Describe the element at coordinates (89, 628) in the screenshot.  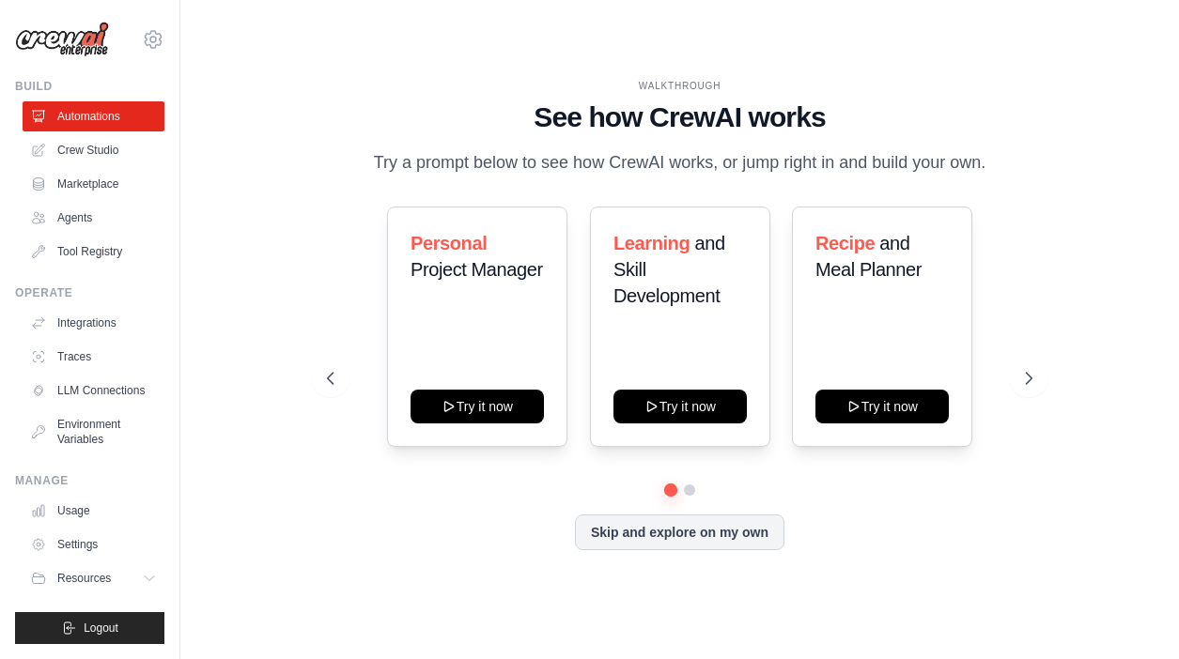
I see `button: Logout` at that location.